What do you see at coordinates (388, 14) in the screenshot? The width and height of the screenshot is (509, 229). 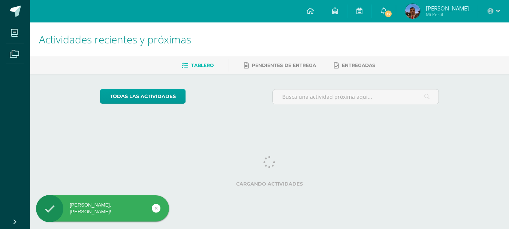 I see `span: 32` at bounding box center [388, 14].